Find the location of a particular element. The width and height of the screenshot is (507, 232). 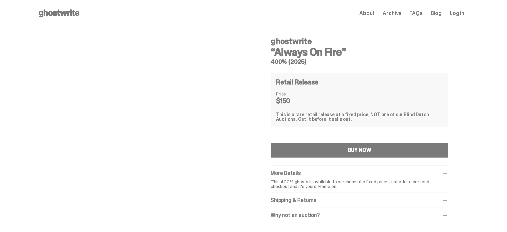

a: FAQs is located at coordinates (416, 13).